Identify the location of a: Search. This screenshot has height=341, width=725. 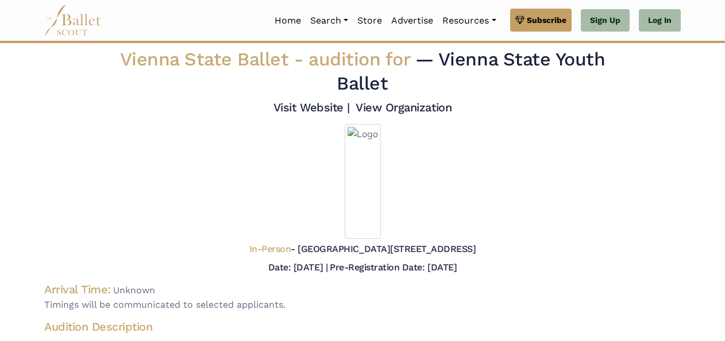
(329, 21).